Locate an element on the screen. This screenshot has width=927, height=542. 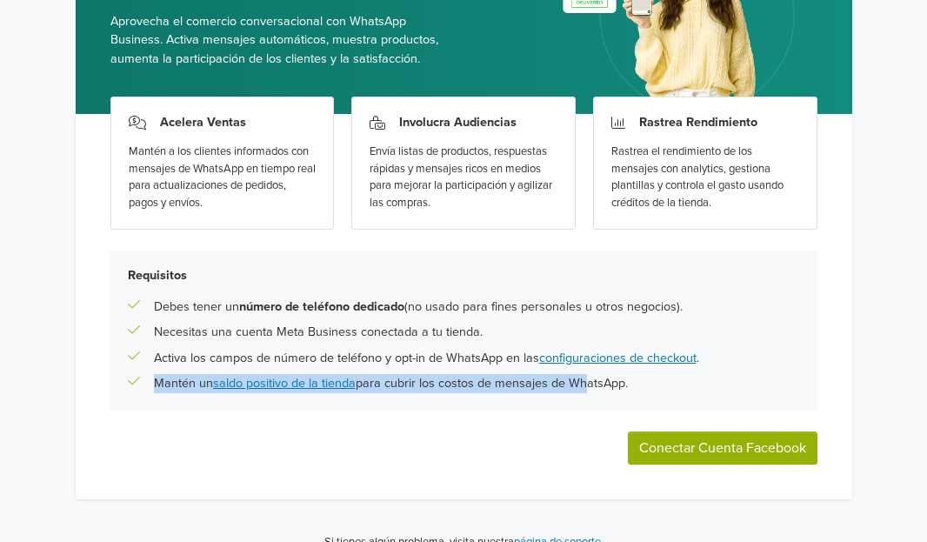
div: Envía listas de productos, respuestas rápidas y mensajes ricos en medios para mejorar la particip... is located at coordinates (463, 177).